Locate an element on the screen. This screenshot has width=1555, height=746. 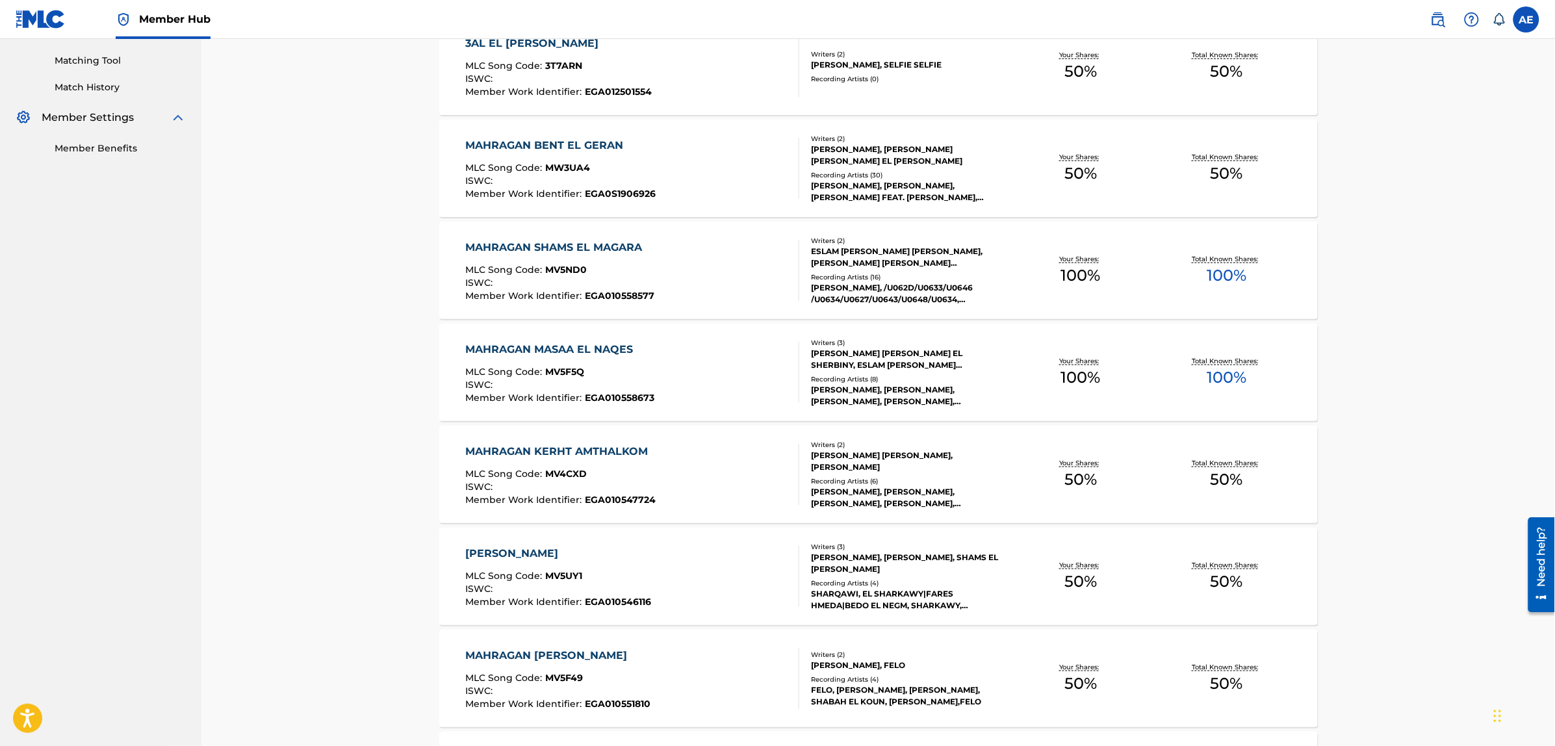
a: Matching Tool is located at coordinates (120, 60).